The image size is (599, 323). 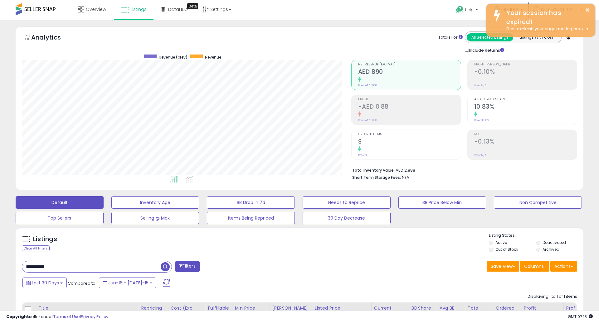 What do you see at coordinates (251, 218) in the screenshot?
I see `button: Items Being Repriced` at bounding box center [251, 218].